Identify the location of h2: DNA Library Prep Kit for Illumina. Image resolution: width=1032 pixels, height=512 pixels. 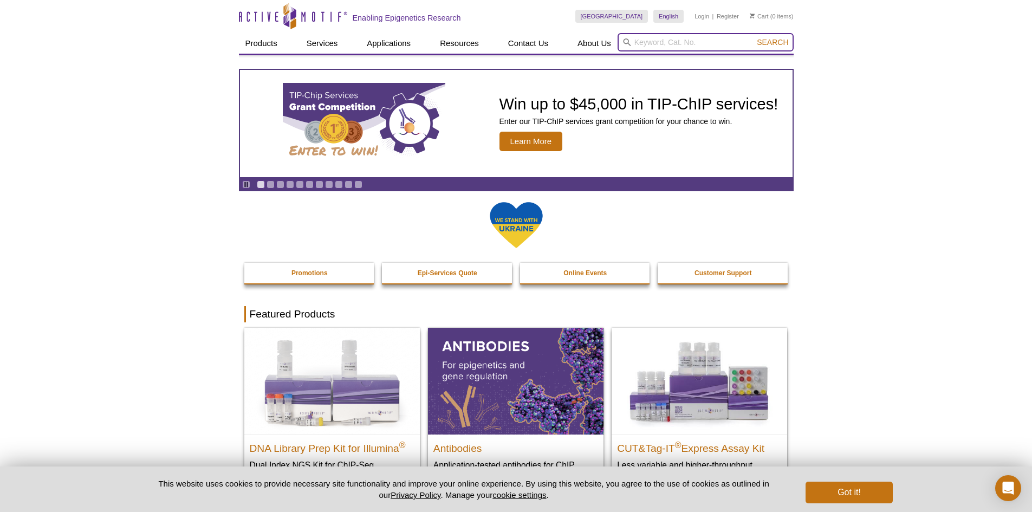
(332, 446).